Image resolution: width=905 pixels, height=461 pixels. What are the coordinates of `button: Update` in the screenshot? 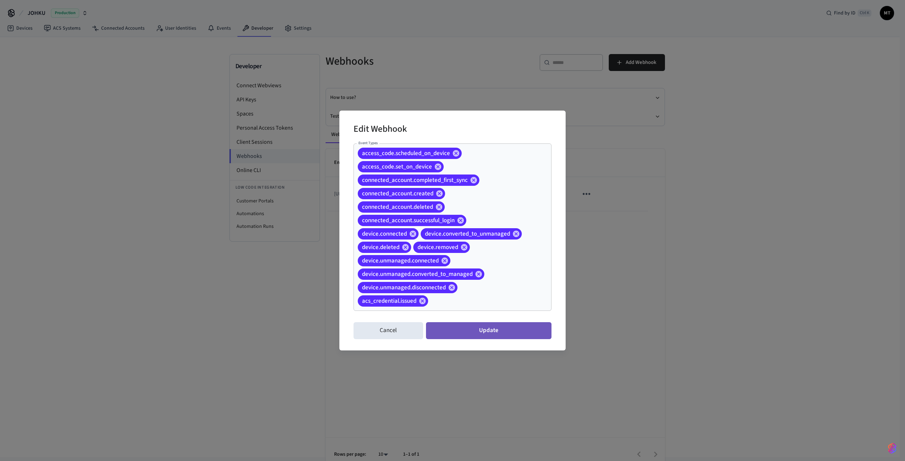 It's located at (489, 331).